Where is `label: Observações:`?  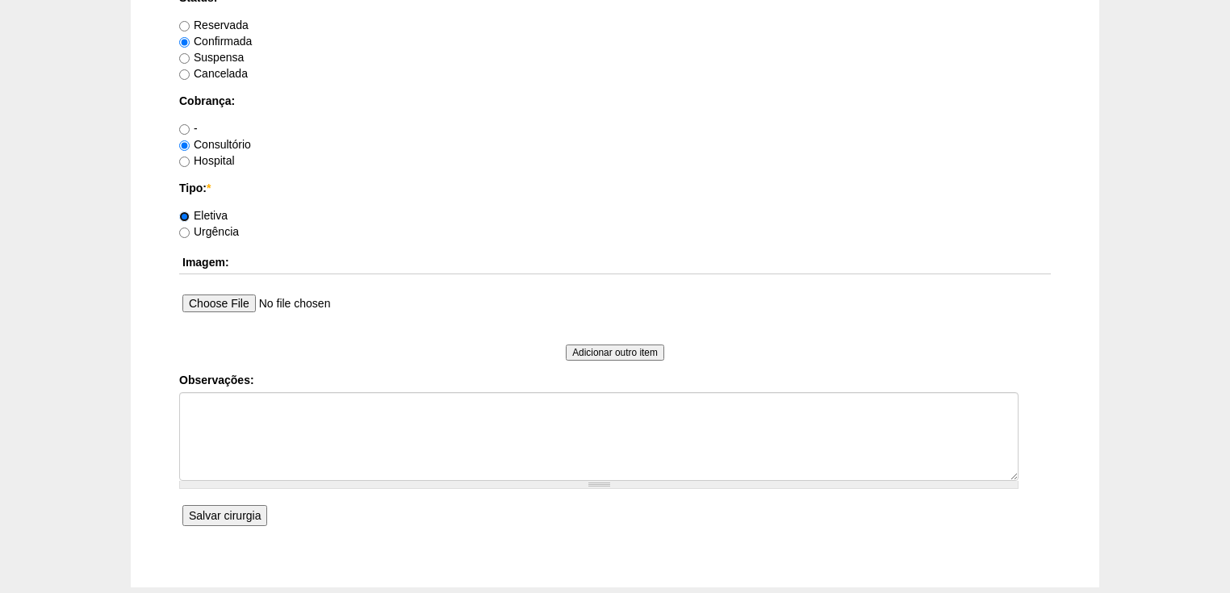
label: Observações: is located at coordinates (615, 380).